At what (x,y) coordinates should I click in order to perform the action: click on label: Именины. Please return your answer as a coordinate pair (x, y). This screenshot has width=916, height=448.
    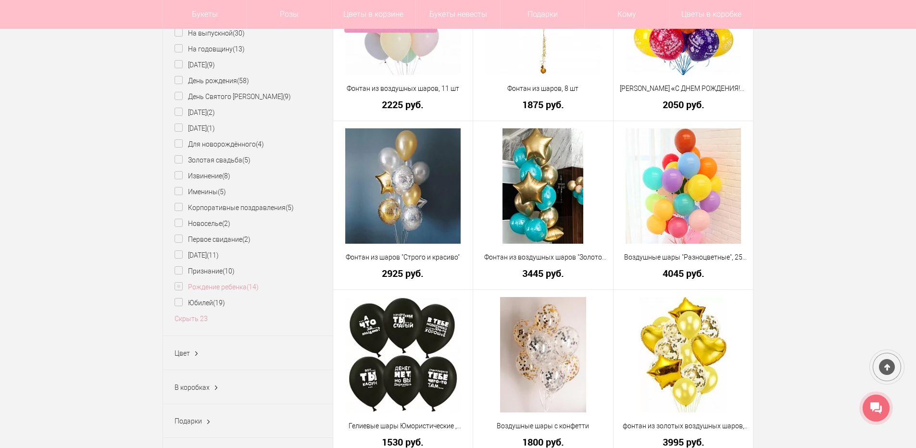
    Looking at the image, I should click on (200, 192).